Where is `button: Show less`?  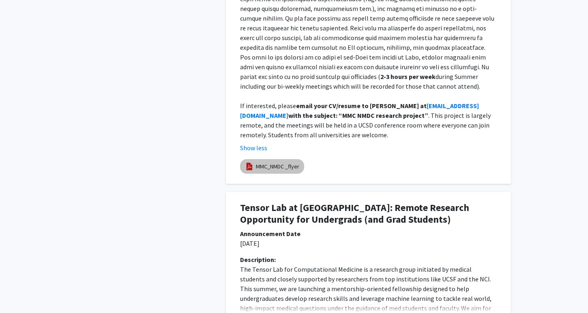
button: Show less is located at coordinates (253, 148).